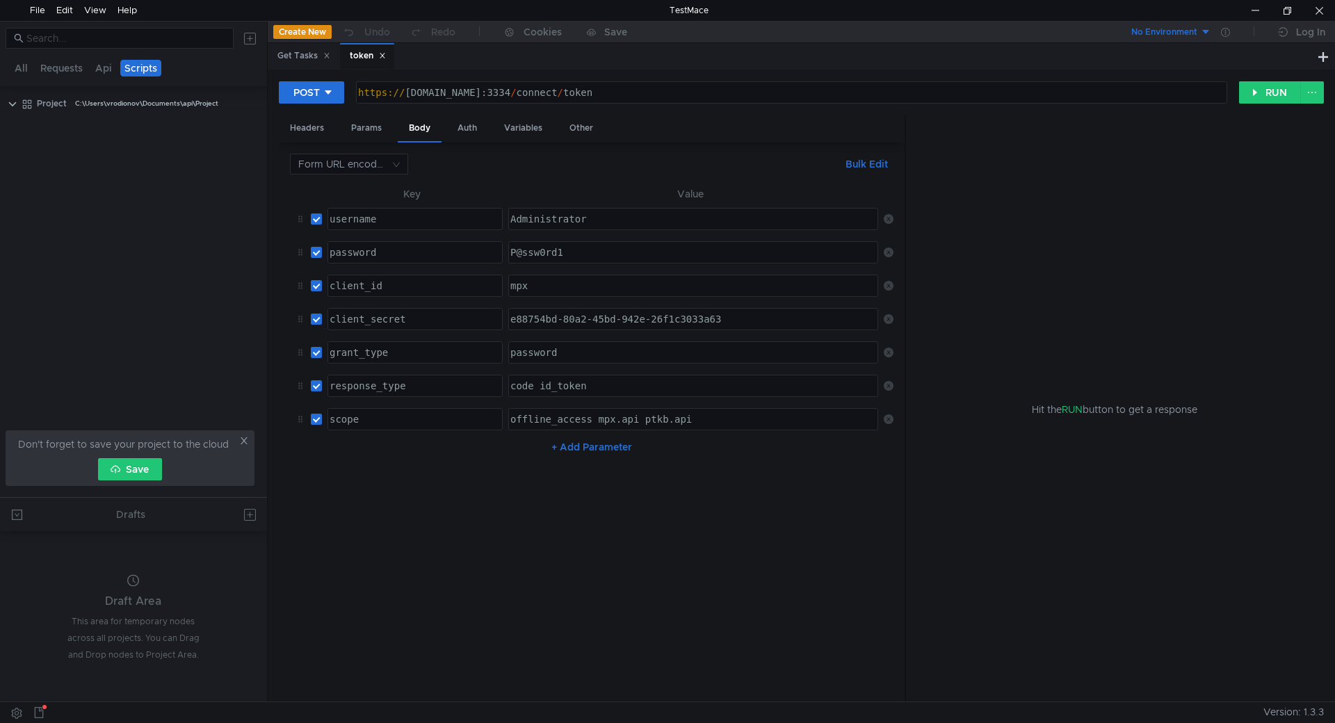  Describe the element at coordinates (61, 68) in the screenshot. I see `button: Requests` at that location.